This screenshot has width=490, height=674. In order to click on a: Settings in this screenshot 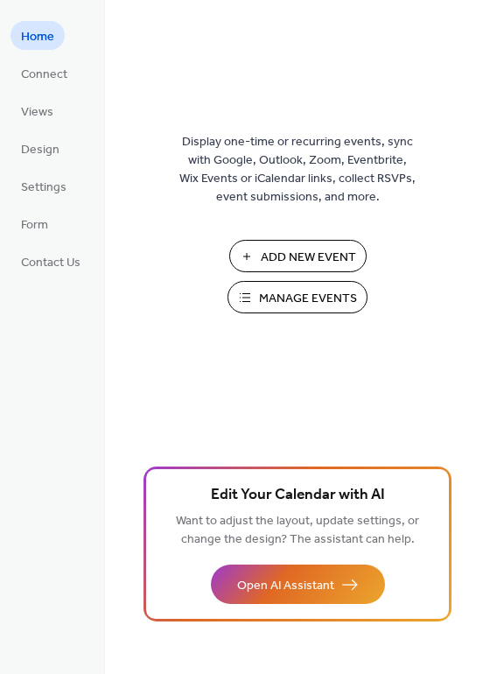, I will do `click(44, 185)`.